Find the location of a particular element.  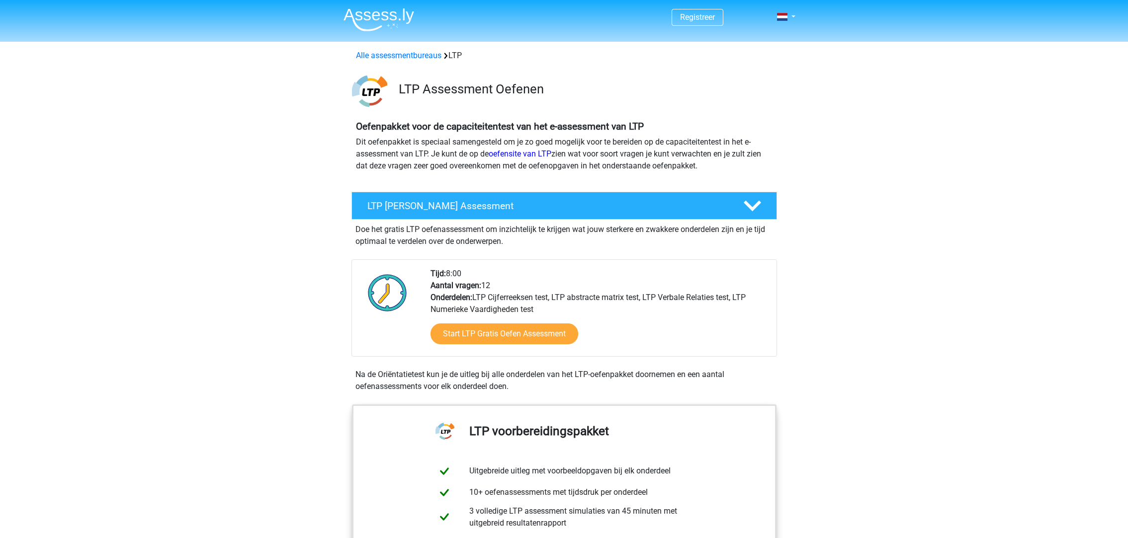

p: Dit oefenpakket is speciaal samengesteld om je zo goed mogelijk voor te bereiden op de capaciteit... is located at coordinates (564, 154).